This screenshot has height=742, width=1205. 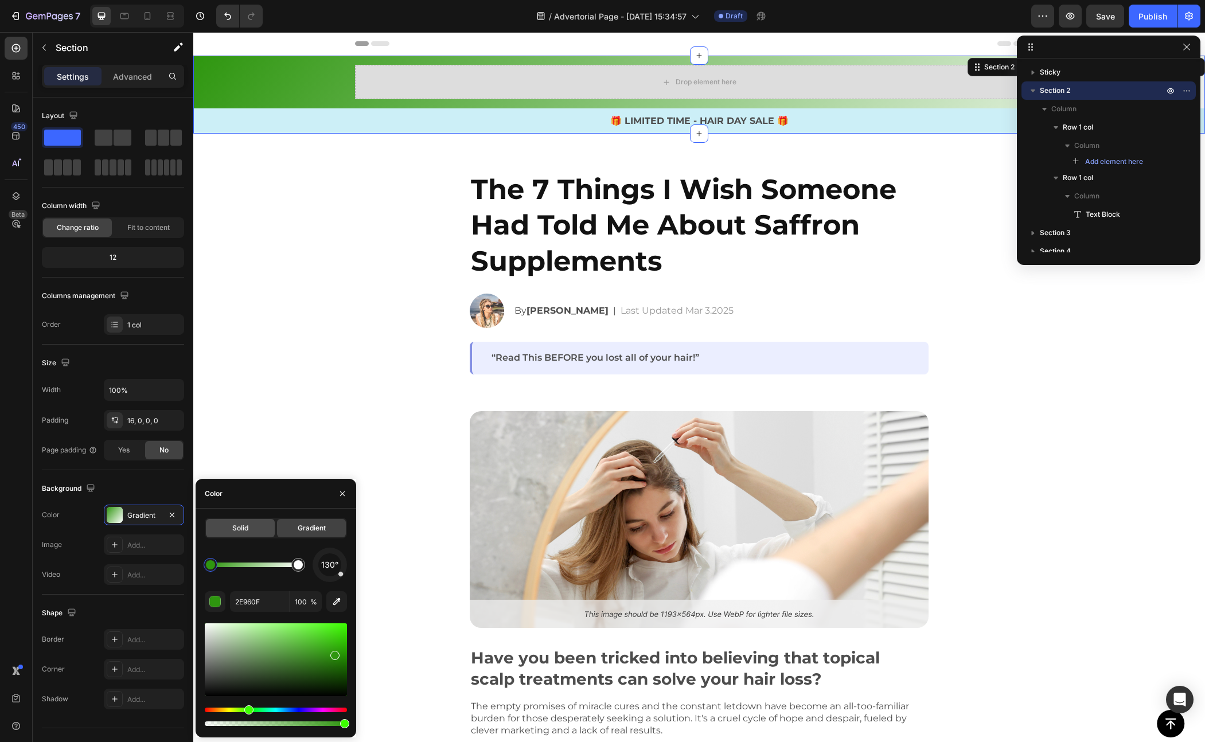 What do you see at coordinates (51, 390) in the screenshot?
I see `div: Width` at bounding box center [51, 390].